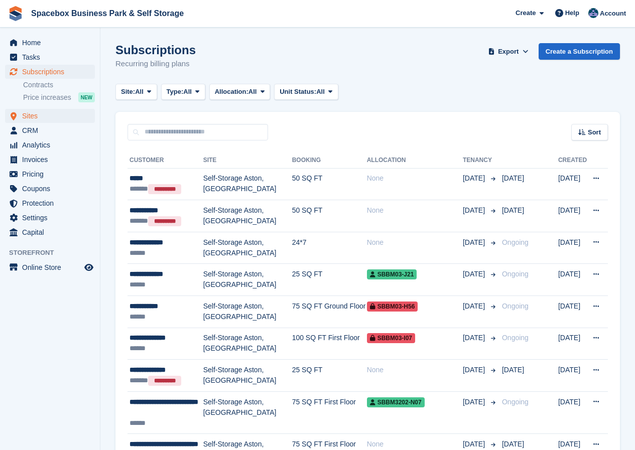 The image size is (635, 450). I want to click on div: NEW, so click(86, 97).